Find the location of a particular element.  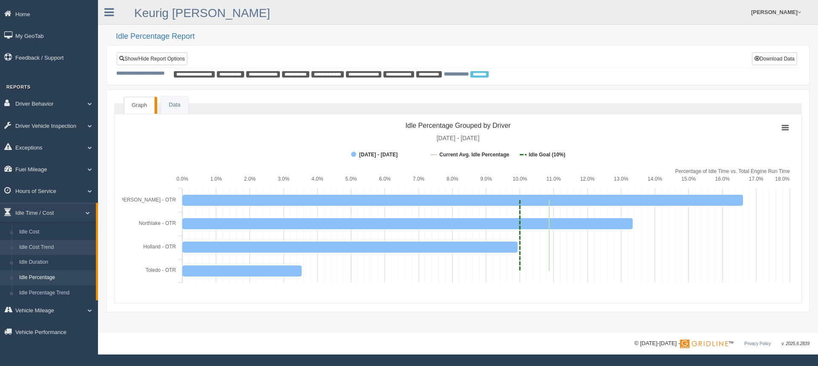

text: 4.0% is located at coordinates (317, 179).